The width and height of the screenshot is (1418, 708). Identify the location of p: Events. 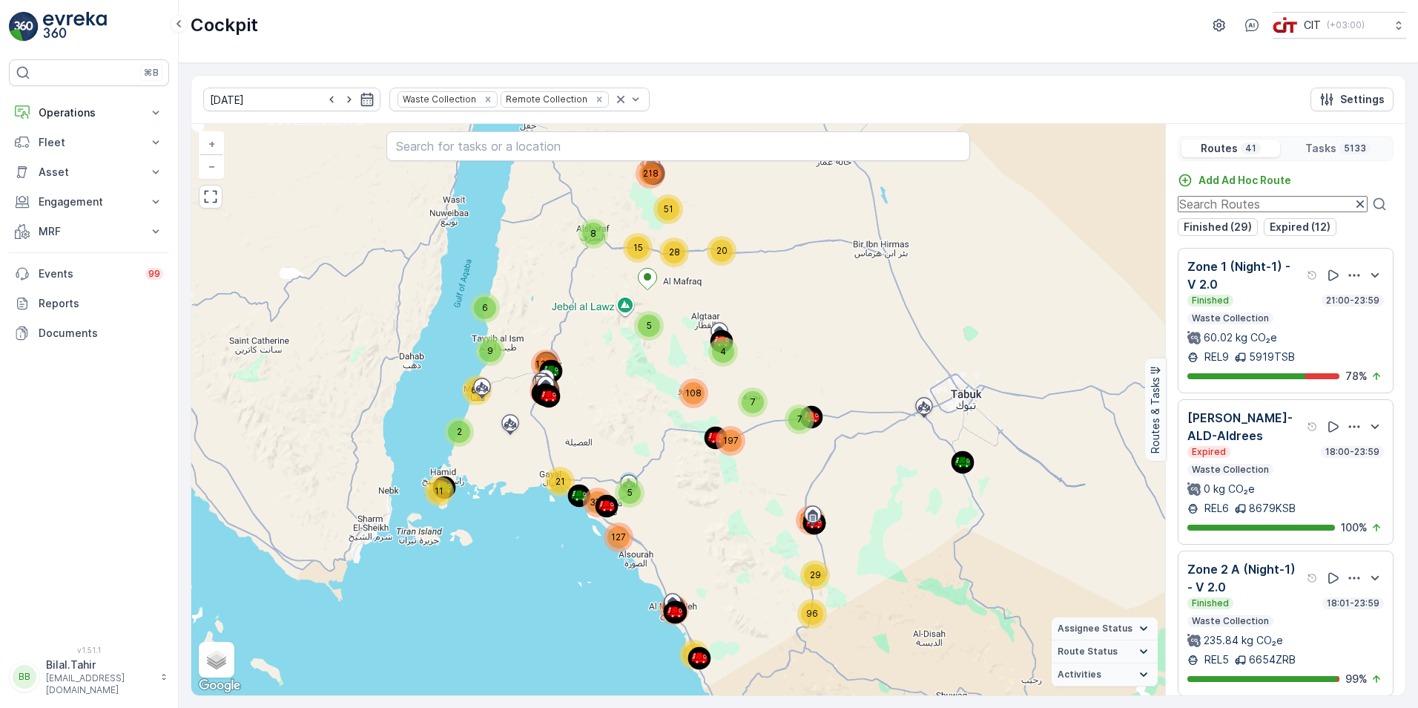
(88, 274).